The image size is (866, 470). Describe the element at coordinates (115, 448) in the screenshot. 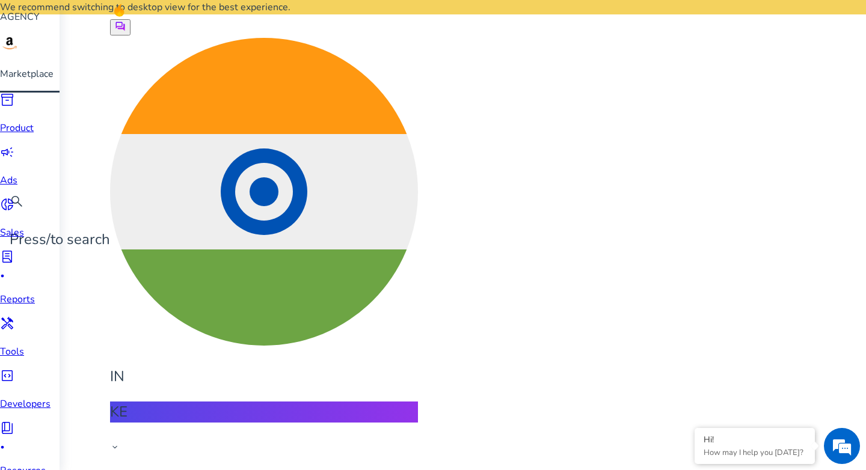

I see `span: keyboard_arrow_down` at that location.